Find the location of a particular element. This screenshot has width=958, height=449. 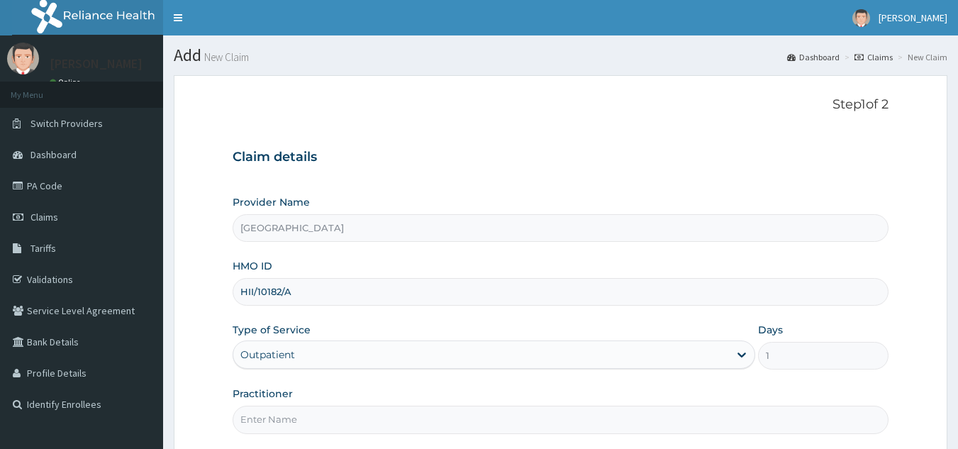

label: Type of Service is located at coordinates (272, 330).